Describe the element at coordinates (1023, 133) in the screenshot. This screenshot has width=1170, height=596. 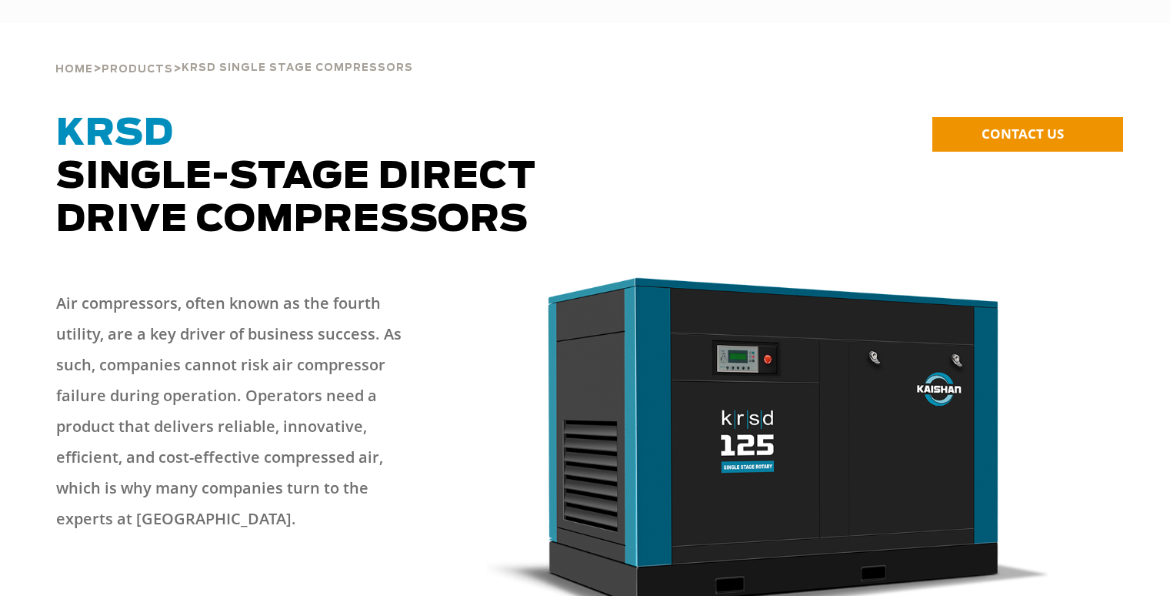
I see `span: CONTACT US` at that location.